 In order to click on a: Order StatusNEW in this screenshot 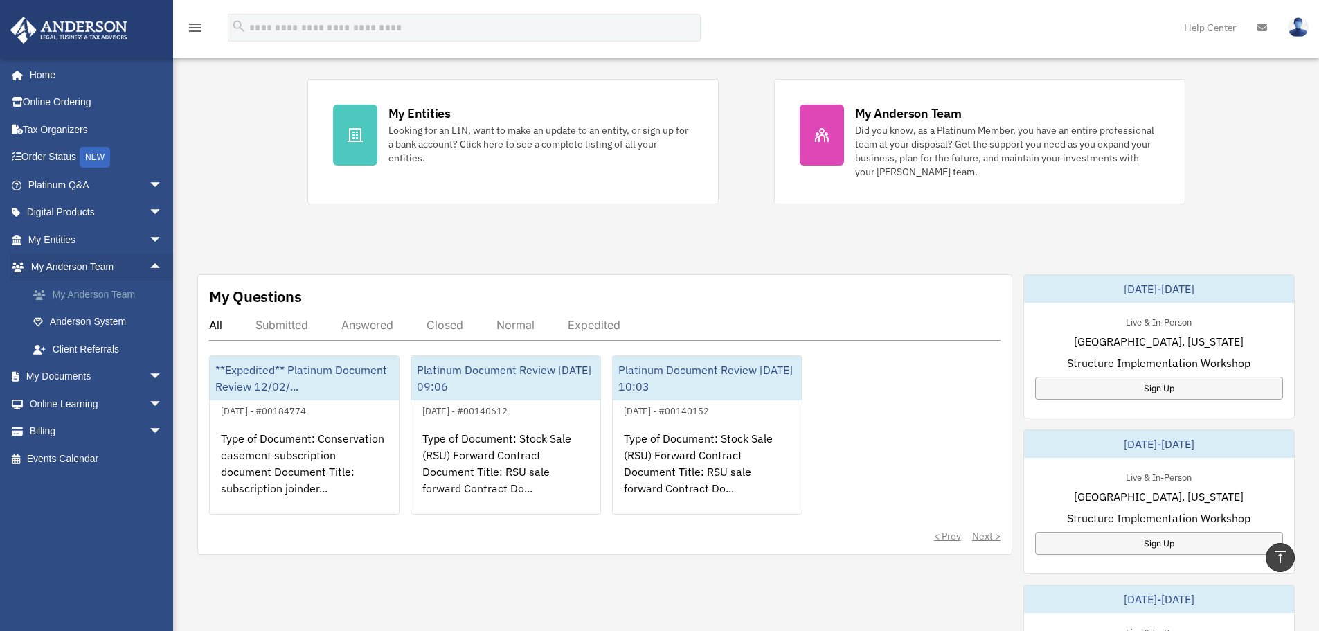, I will do `click(96, 157)`.